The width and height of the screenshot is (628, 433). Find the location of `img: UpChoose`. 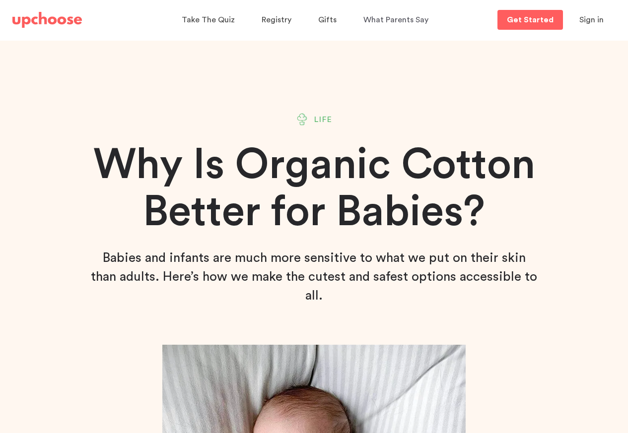

img: UpChoose is located at coordinates (47, 20).